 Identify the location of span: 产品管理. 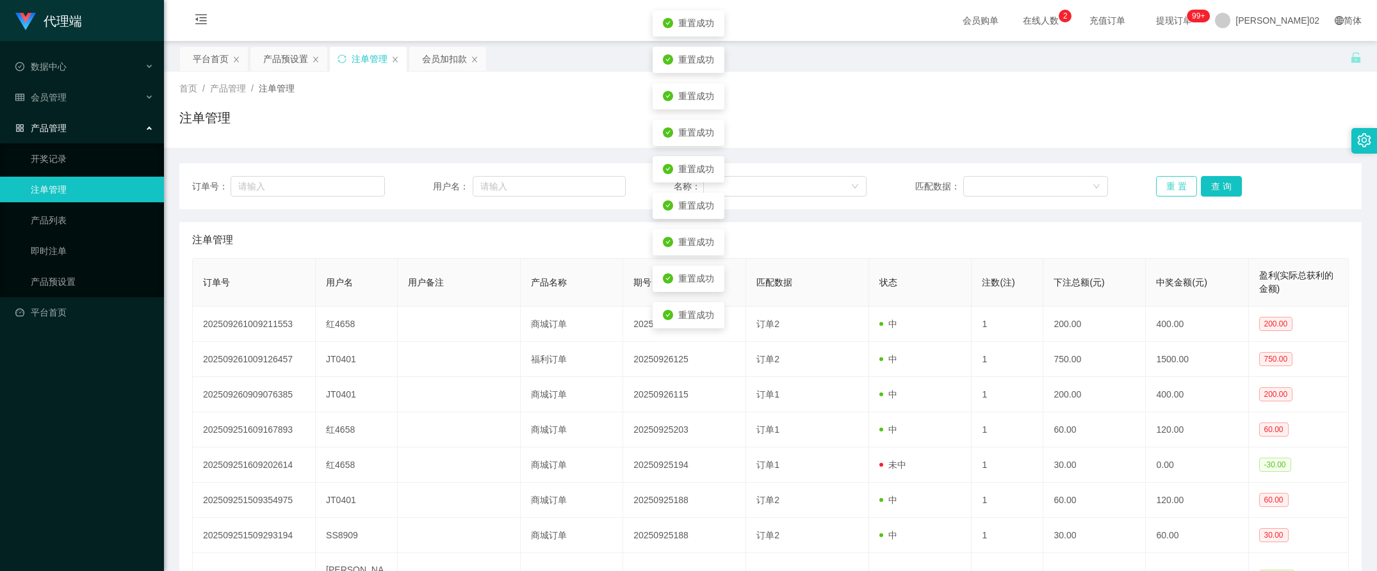
(228, 88).